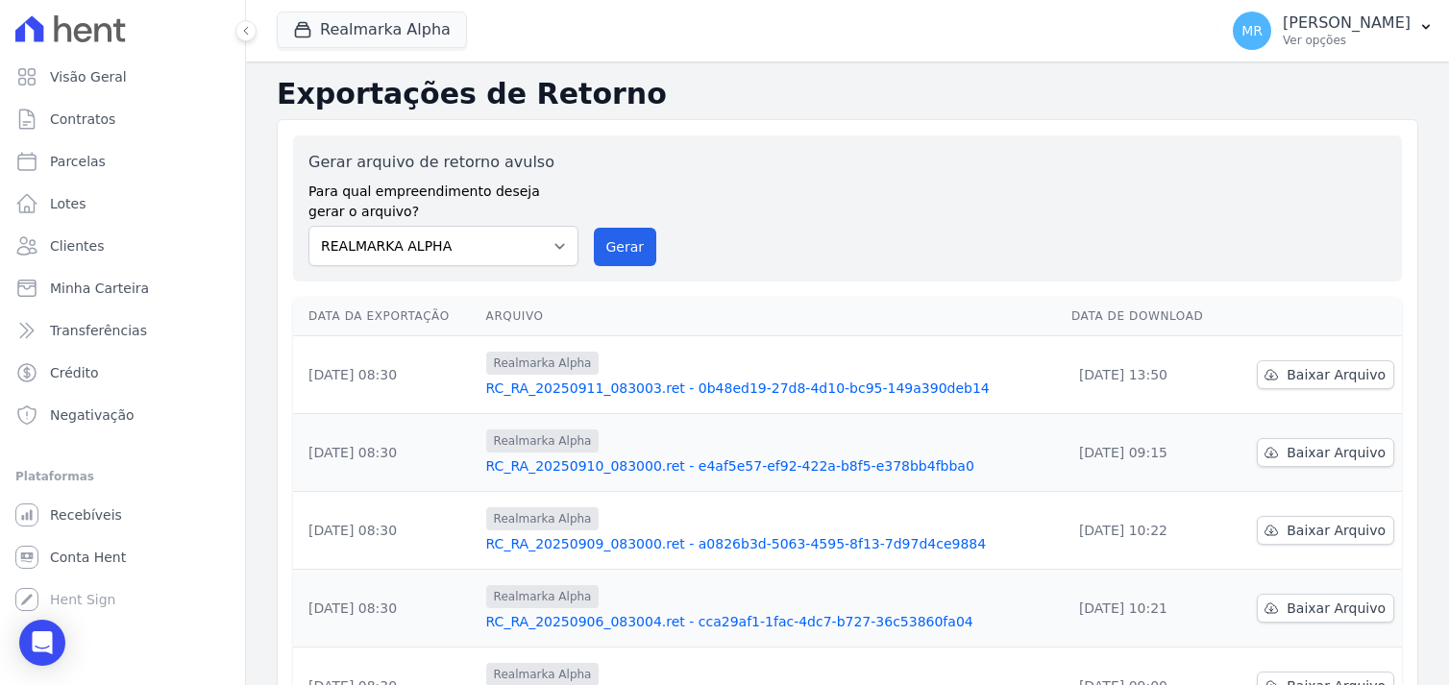 The height and width of the screenshot is (685, 1449). Describe the element at coordinates (848, 94) in the screenshot. I see `h2: Exportações de Retorno` at that location.